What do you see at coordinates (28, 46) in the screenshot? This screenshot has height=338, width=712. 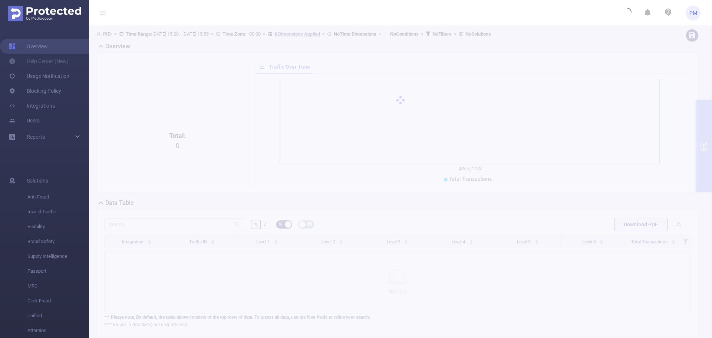 I see `a: Overview` at bounding box center [28, 46].